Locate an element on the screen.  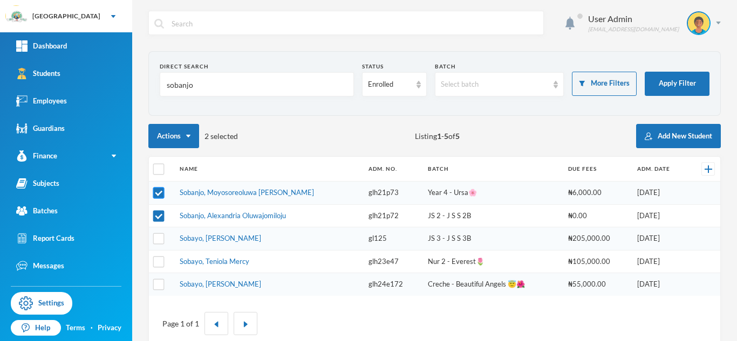
input: Search is located at coordinates (354, 23).